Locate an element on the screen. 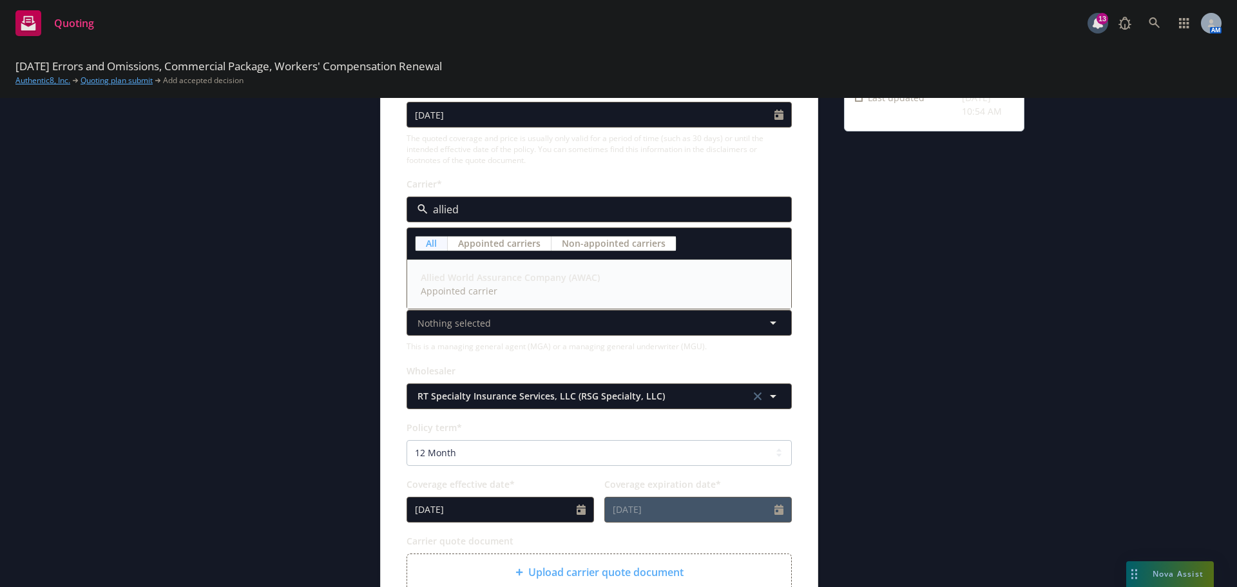  span: Carrier* is located at coordinates (424, 184).